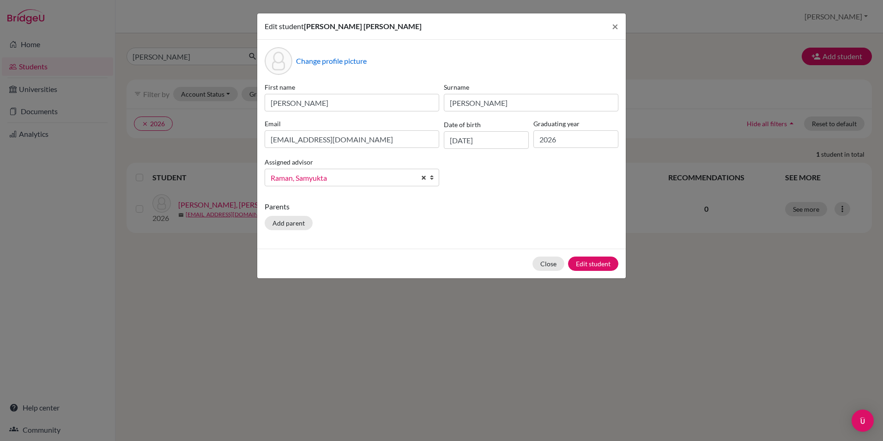 The width and height of the screenshot is (883, 441). Describe the element at coordinates (441, 206) in the screenshot. I see `p: Parents` at that location.